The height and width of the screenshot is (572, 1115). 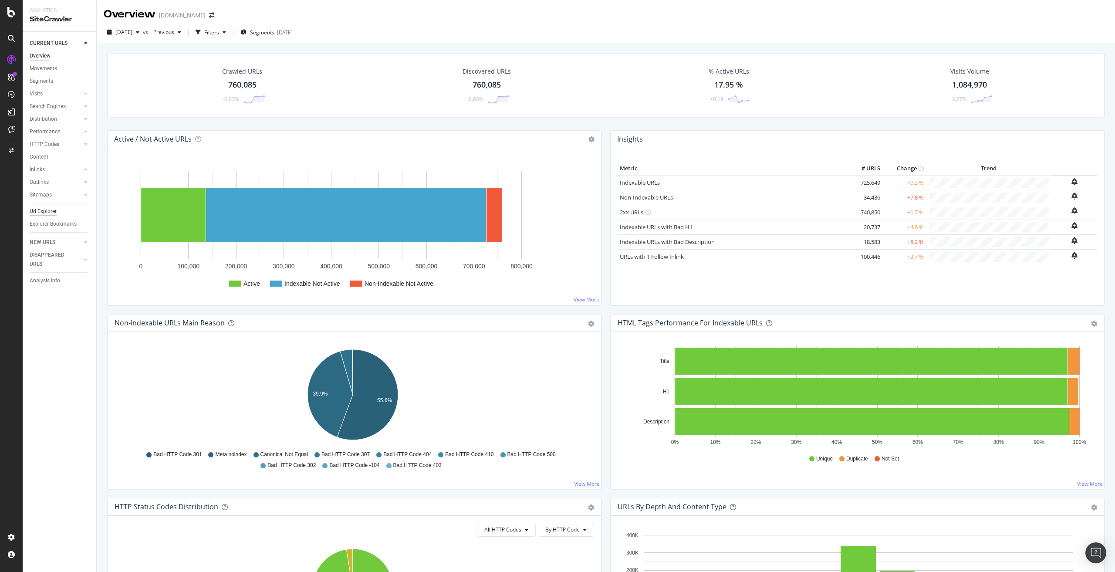 What do you see at coordinates (865, 212) in the screenshot?
I see `td: 740,850` at bounding box center [865, 212].